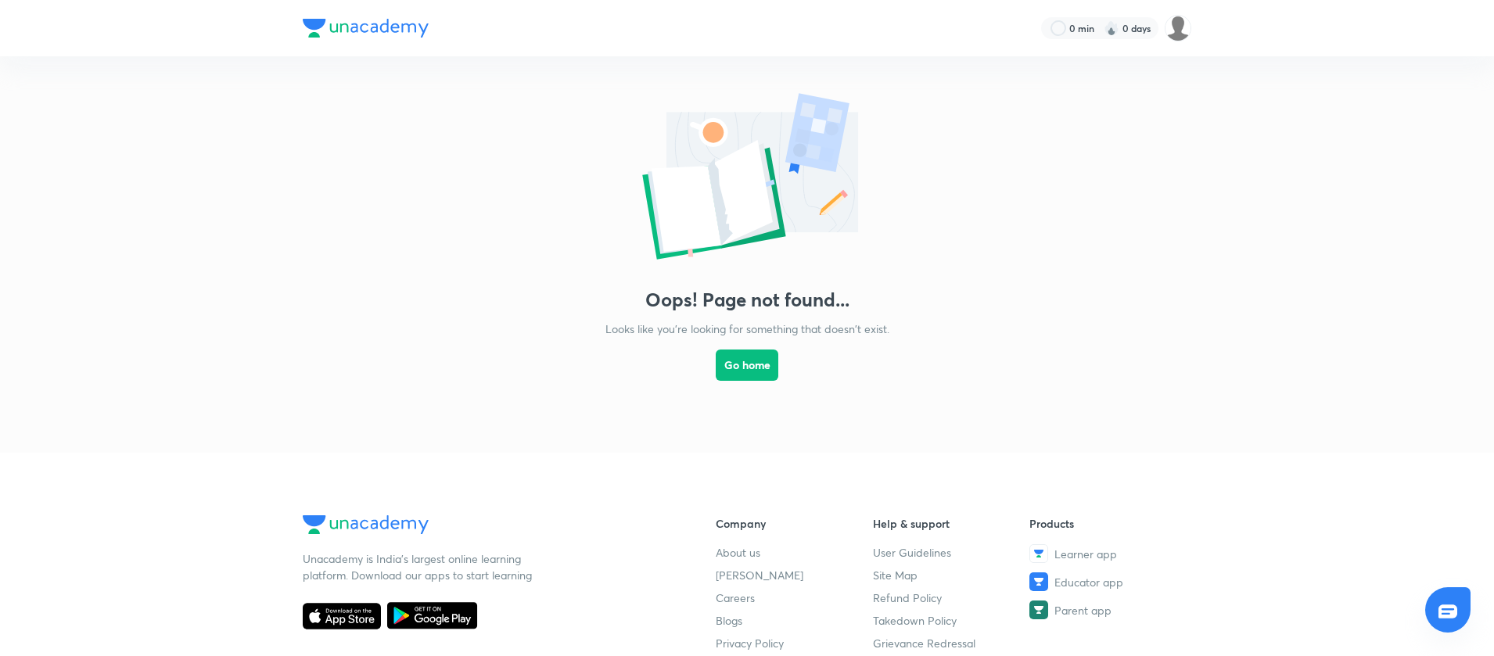 Image resolution: width=1494 pixels, height=656 pixels. What do you see at coordinates (951, 552) in the screenshot?
I see `a: User Guidelines` at bounding box center [951, 552].